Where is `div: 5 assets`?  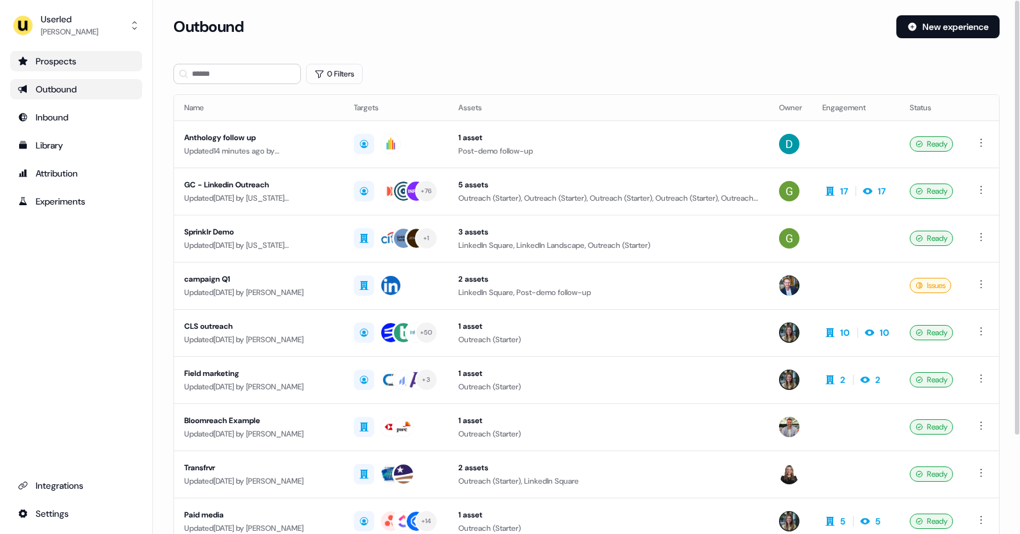 div: 5 assets is located at coordinates (608, 185).